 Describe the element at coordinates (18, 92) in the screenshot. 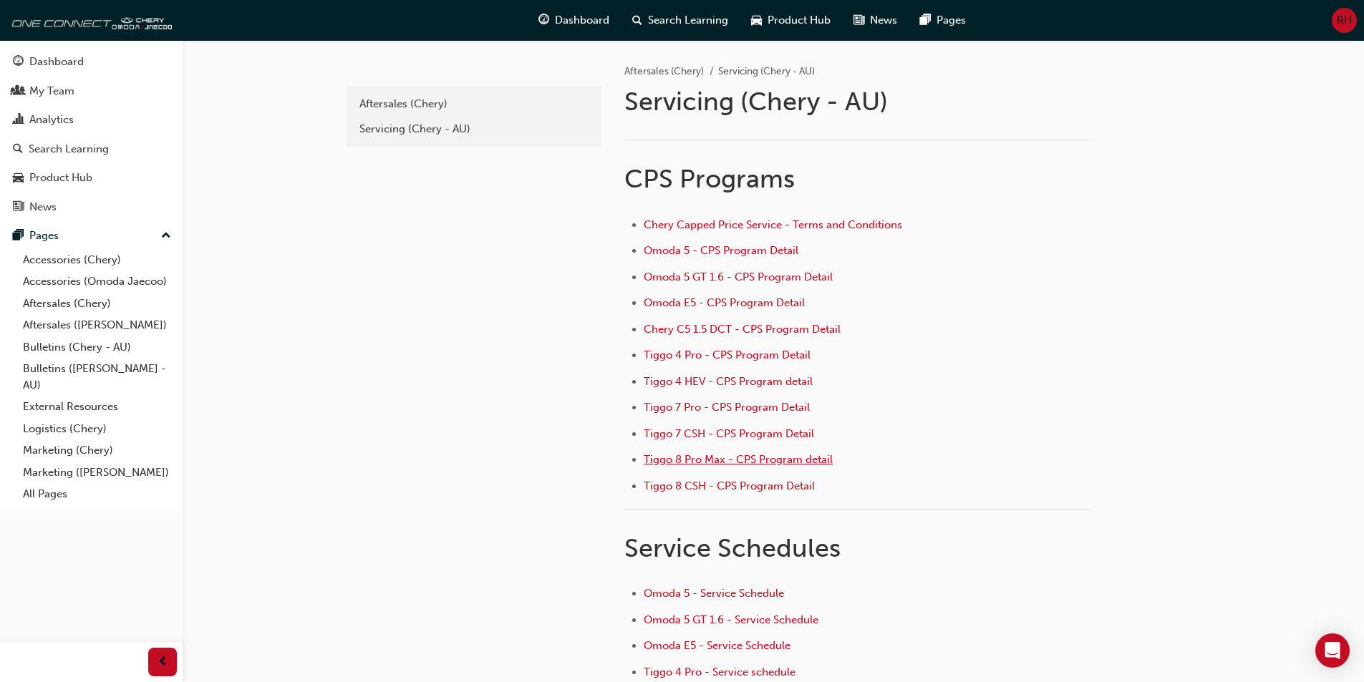

I see `span: people-icon` at that location.